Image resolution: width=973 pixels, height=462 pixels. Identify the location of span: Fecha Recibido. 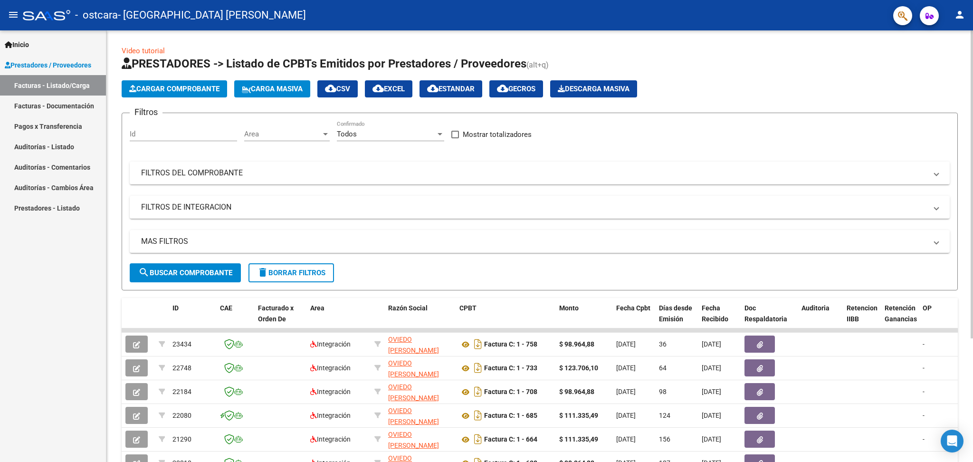
(715, 313).